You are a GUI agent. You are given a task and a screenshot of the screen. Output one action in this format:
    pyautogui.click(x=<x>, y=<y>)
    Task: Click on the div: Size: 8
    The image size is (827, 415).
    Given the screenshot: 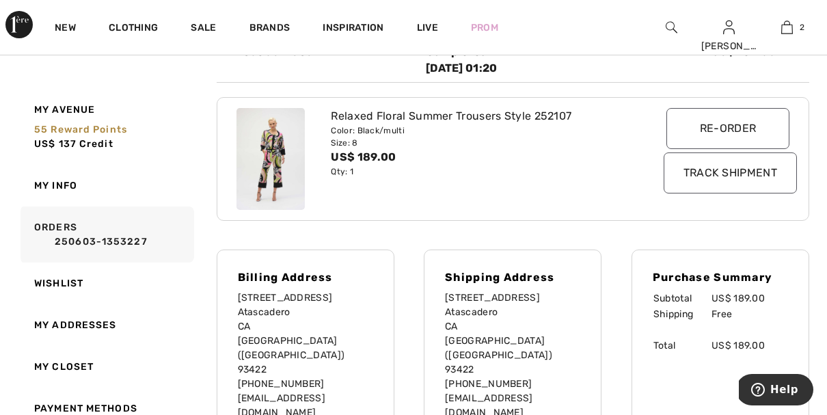 What is the action you would take?
    pyautogui.click(x=489, y=143)
    